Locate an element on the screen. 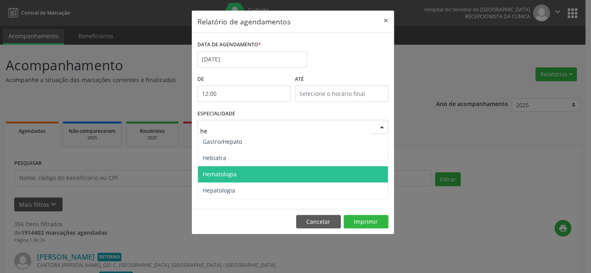  input: Seleciona uma especialidade is located at coordinates (286, 131).